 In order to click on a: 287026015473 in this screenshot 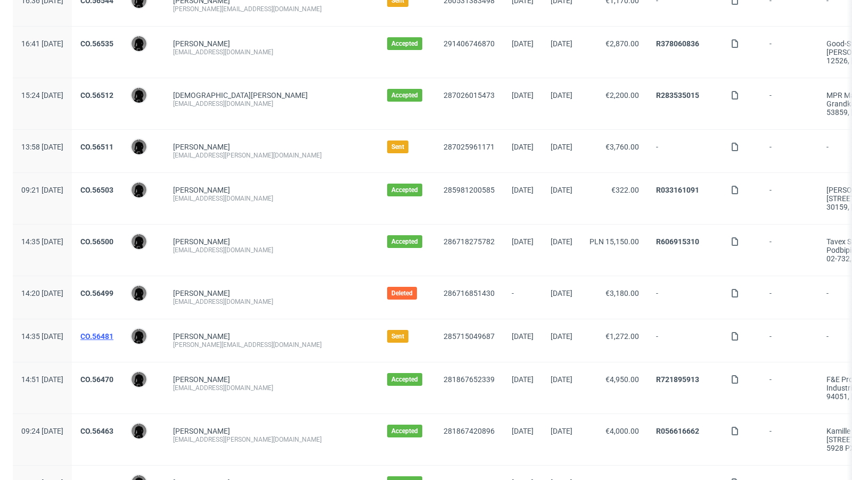, I will do `click(469, 95)`.